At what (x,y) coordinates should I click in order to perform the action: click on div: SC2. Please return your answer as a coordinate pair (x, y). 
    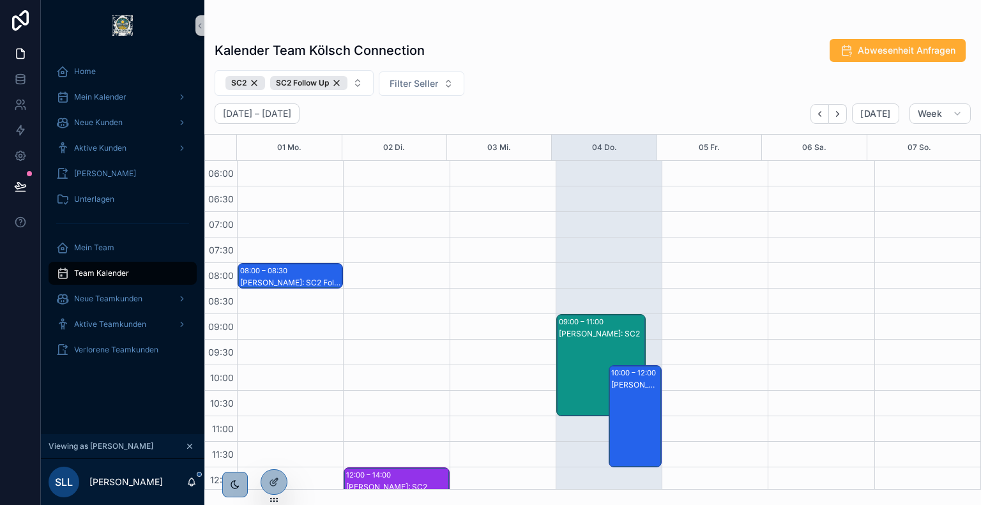
    Looking at the image, I should click on (245, 83).